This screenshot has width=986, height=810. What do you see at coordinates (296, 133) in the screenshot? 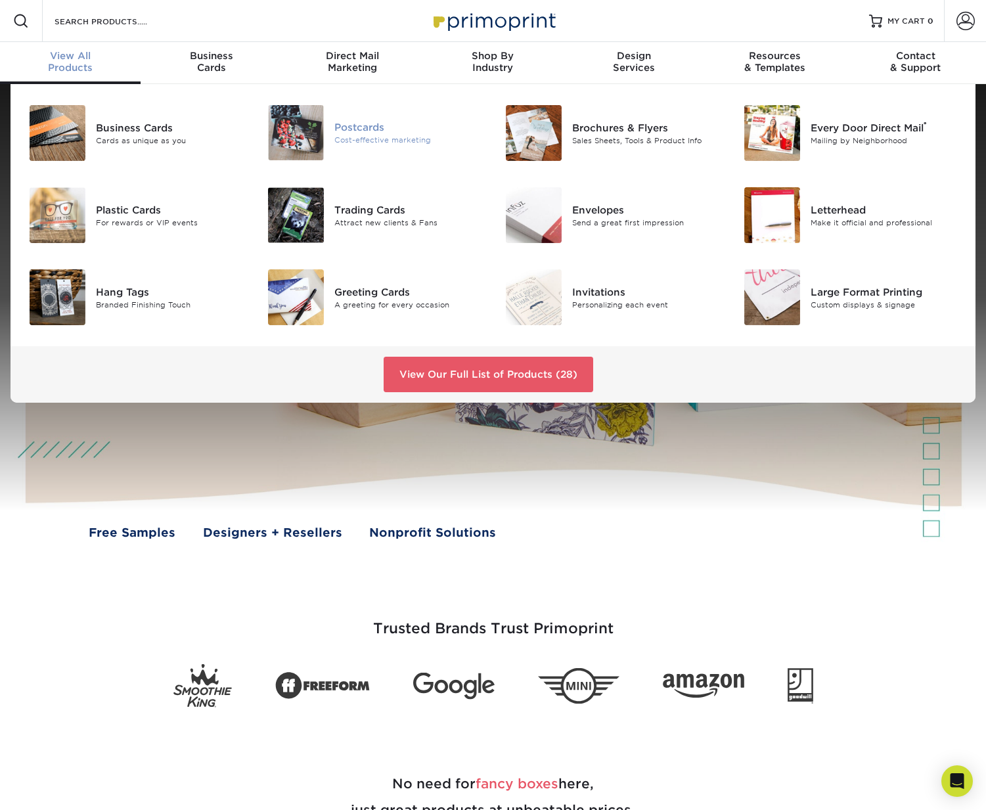
I see `img: Postcards` at bounding box center [296, 133].